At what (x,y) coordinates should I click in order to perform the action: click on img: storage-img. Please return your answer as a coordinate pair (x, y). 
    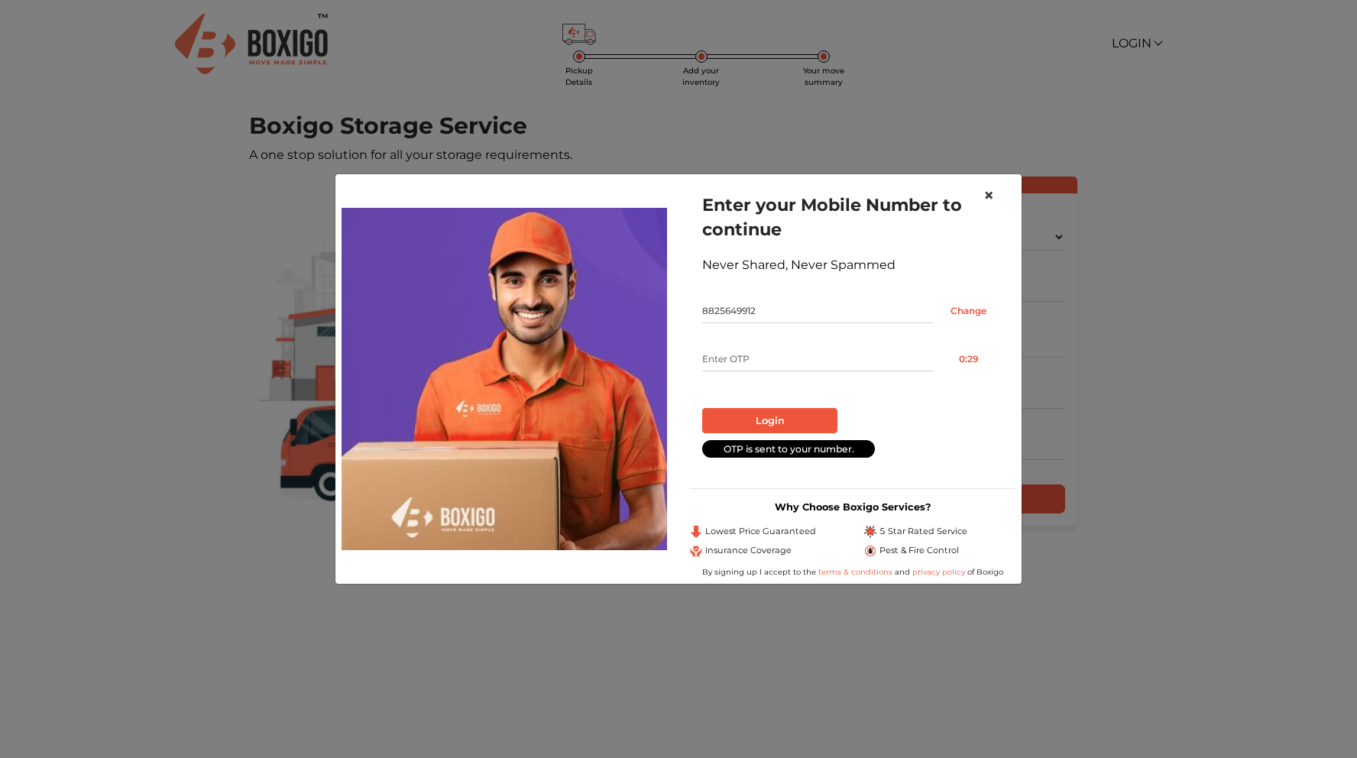
    Looking at the image, I should click on (504, 379).